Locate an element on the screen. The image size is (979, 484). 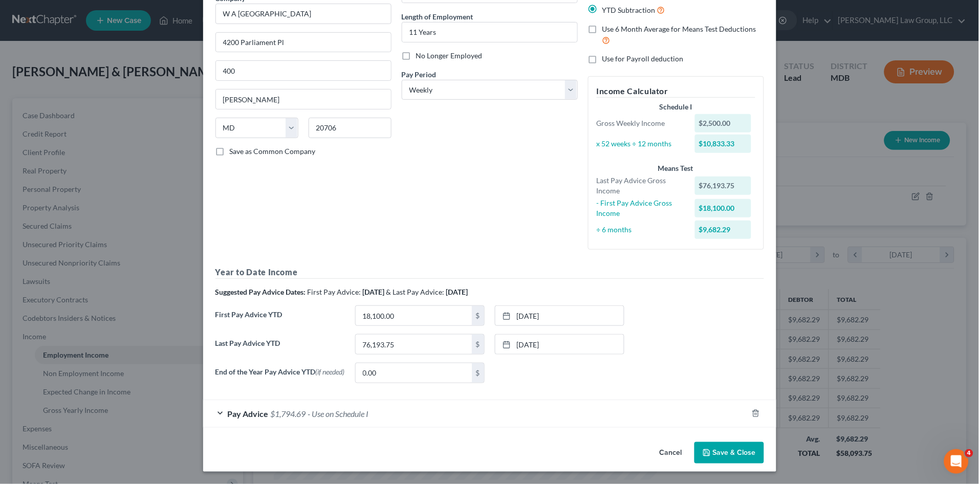
div: $10,833.33 is located at coordinates (723, 144).